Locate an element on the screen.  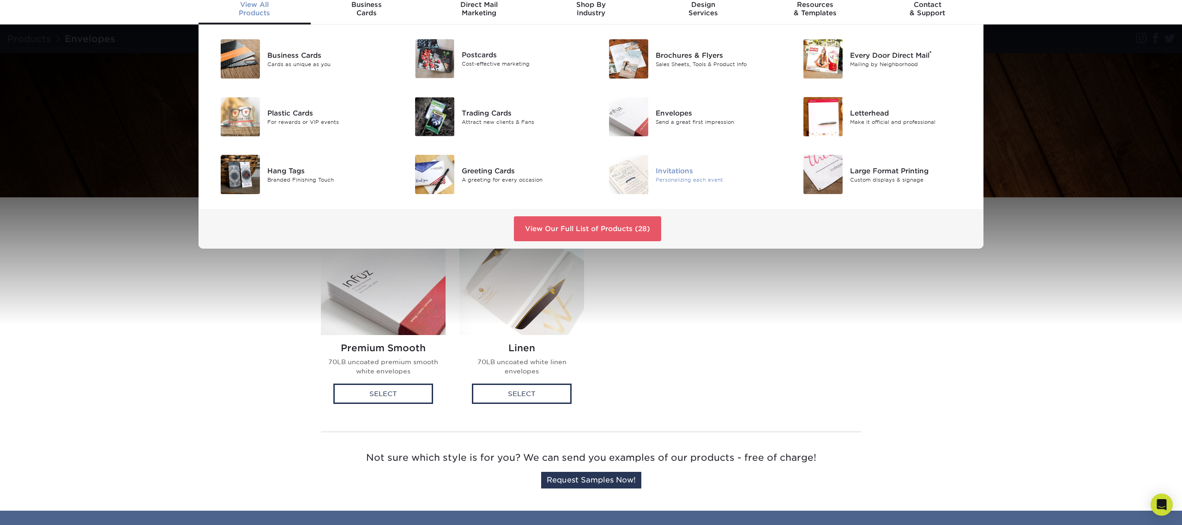
p: Not sure which style is for you? We can send you examples of our products - free of charge! is located at coordinates (591, 457).